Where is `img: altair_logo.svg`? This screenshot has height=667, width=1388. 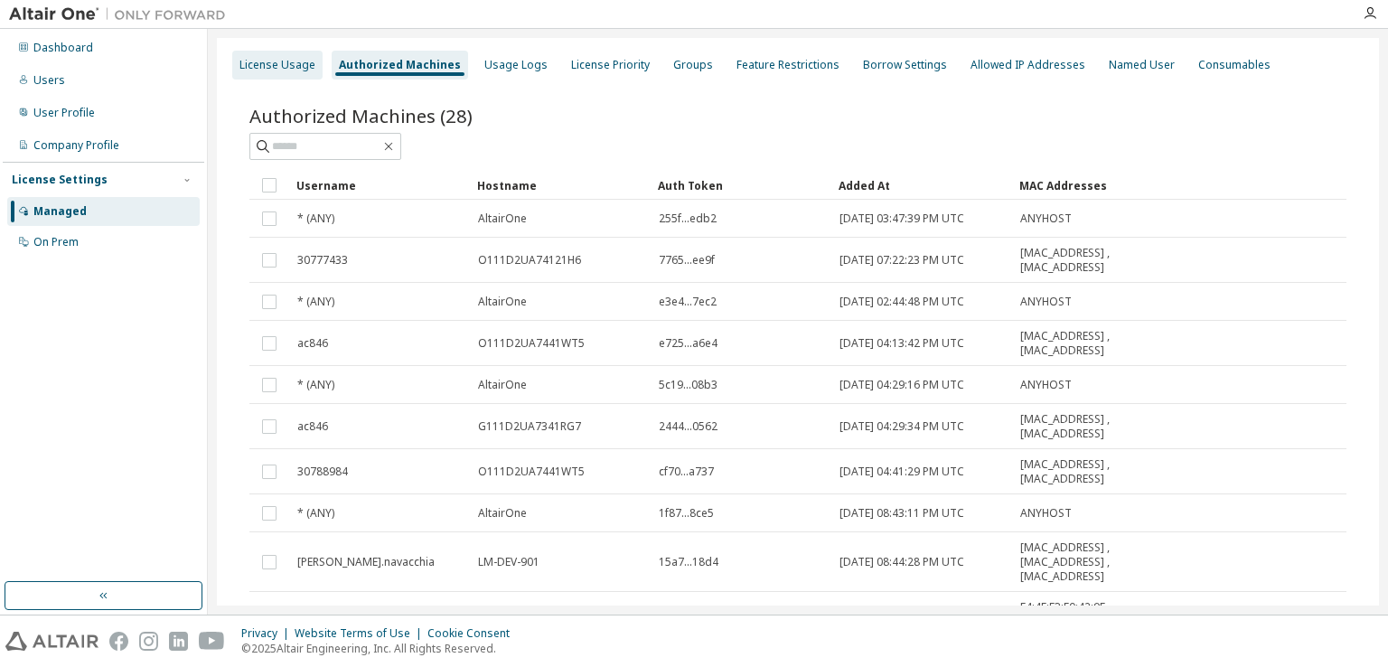
img: altair_logo.svg is located at coordinates (52, 641).